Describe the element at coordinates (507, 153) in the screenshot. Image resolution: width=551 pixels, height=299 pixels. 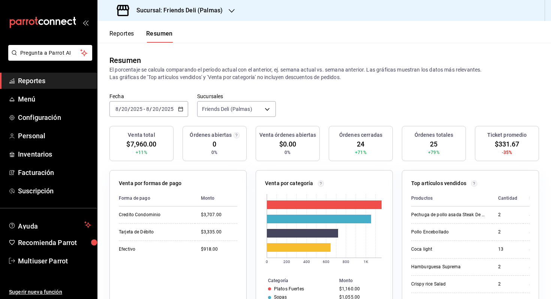
I see `span: -35%` at that location.